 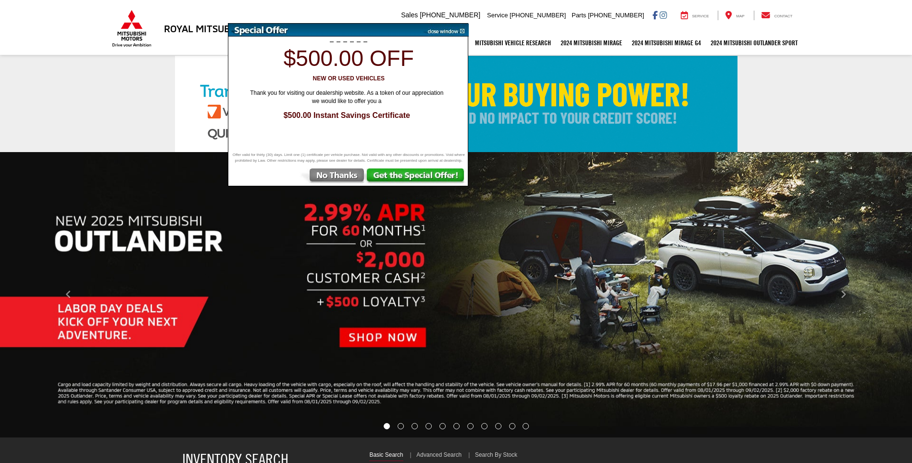 I want to click on li: Go to slide number 11., so click(x=525, y=425).